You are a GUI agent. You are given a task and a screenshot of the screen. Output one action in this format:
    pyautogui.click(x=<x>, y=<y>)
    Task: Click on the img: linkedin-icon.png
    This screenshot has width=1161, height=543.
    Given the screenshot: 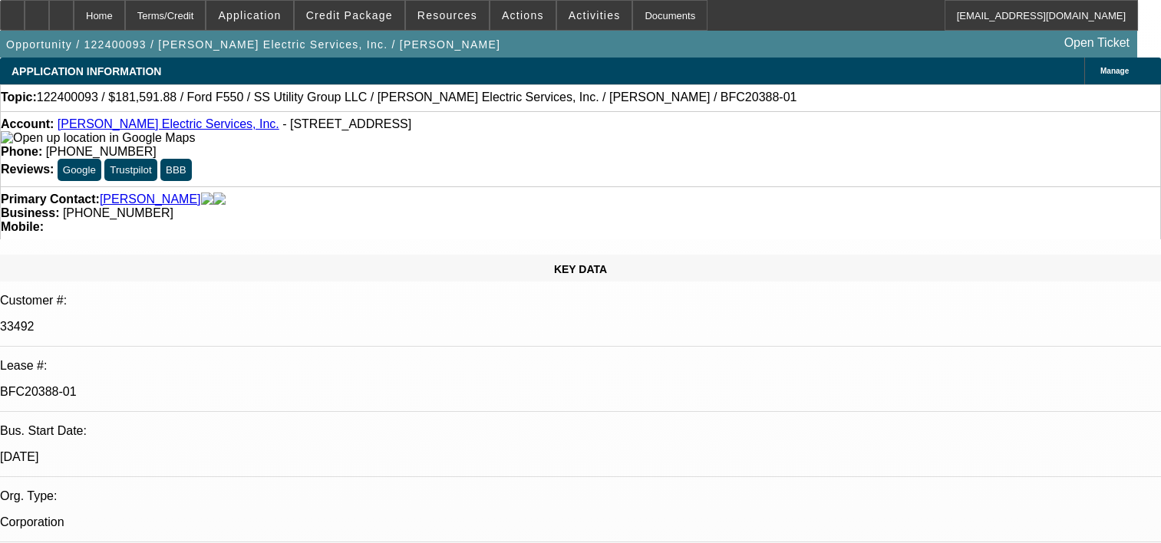 What is the action you would take?
    pyautogui.click(x=220, y=200)
    